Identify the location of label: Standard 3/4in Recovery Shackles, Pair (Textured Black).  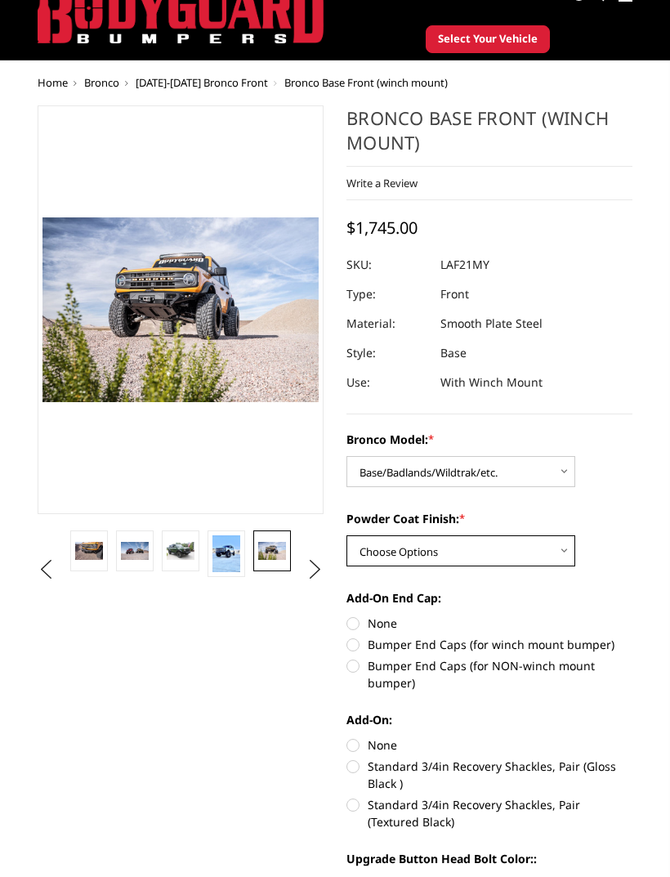
(489, 813).